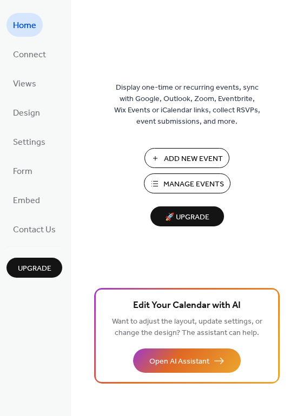  What do you see at coordinates (187, 216) in the screenshot?
I see `button: 🚀 Upgrade` at bounding box center [187, 216].